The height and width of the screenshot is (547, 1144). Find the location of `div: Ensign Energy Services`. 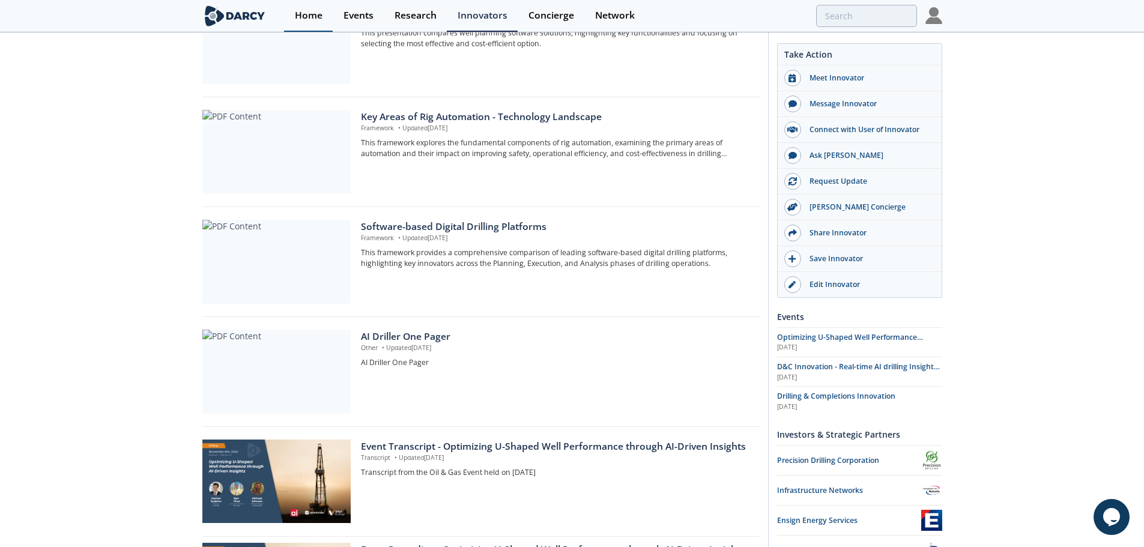

div: Ensign Energy Services is located at coordinates (849, 521).